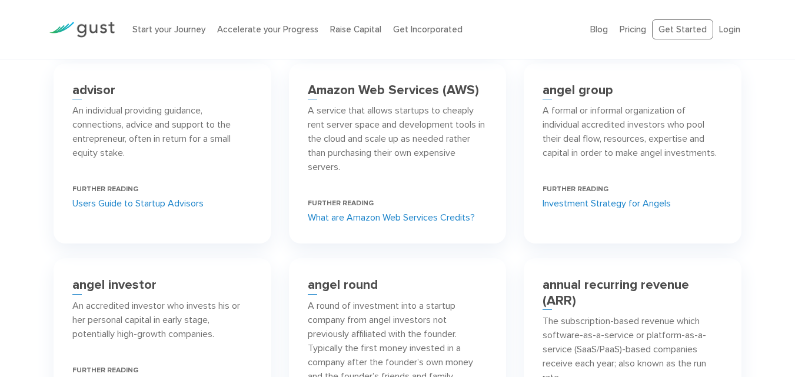 Image resolution: width=795 pixels, height=377 pixels. I want to click on h3: angel group, so click(578, 90).